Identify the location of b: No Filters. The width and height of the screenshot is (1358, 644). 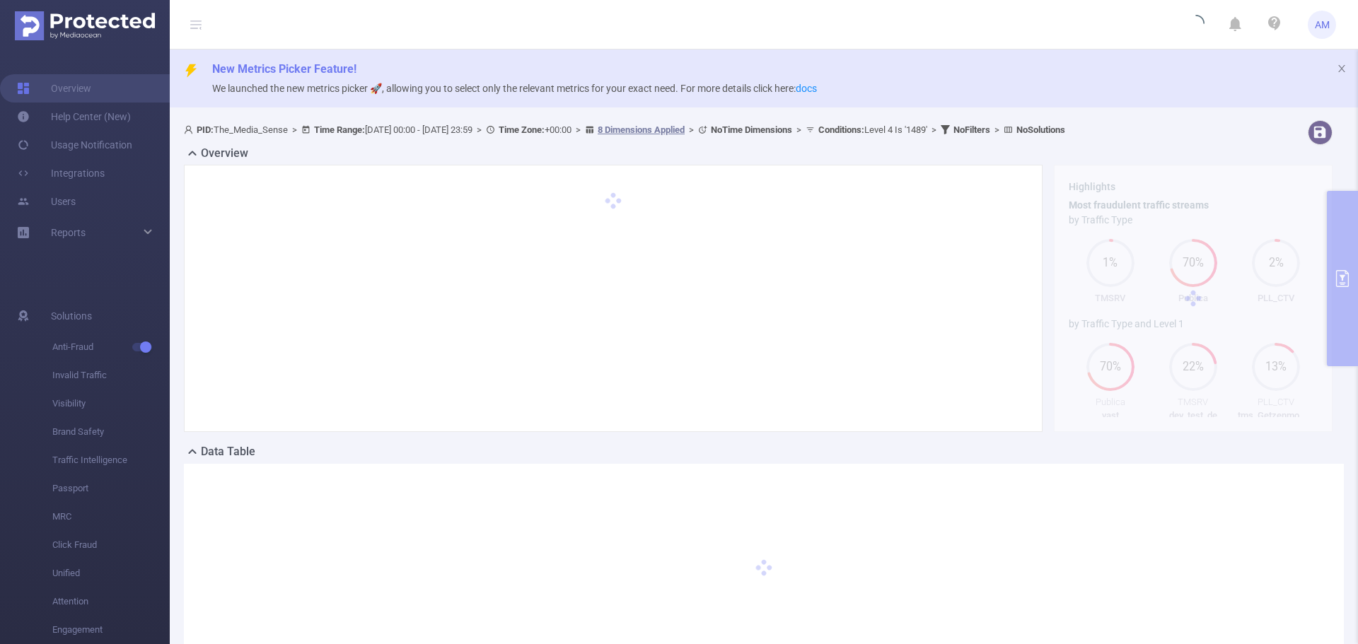
(972, 129).